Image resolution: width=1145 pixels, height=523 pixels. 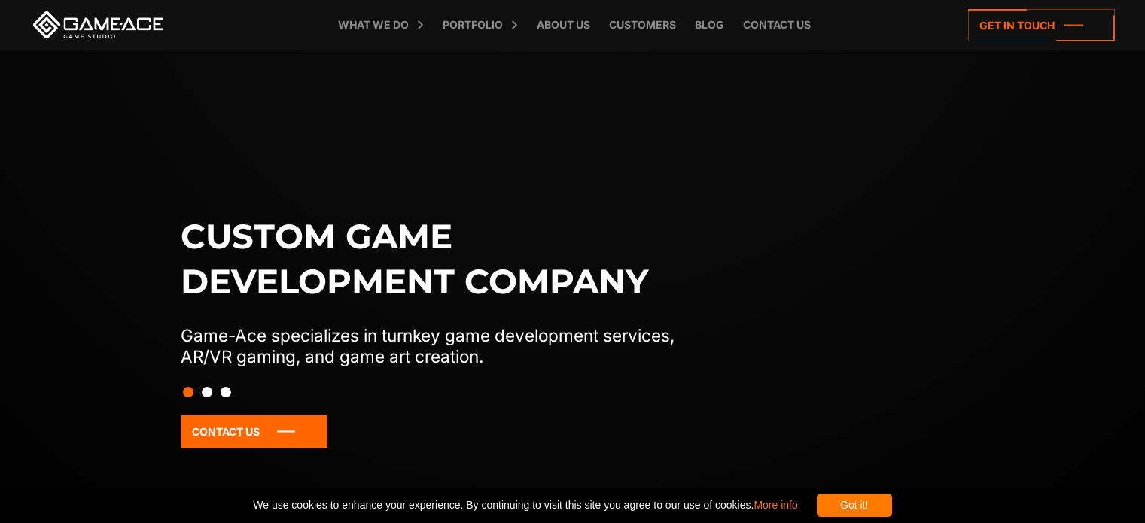 What do you see at coordinates (1042, 25) in the screenshot?
I see `a: Get in touch` at bounding box center [1042, 25].